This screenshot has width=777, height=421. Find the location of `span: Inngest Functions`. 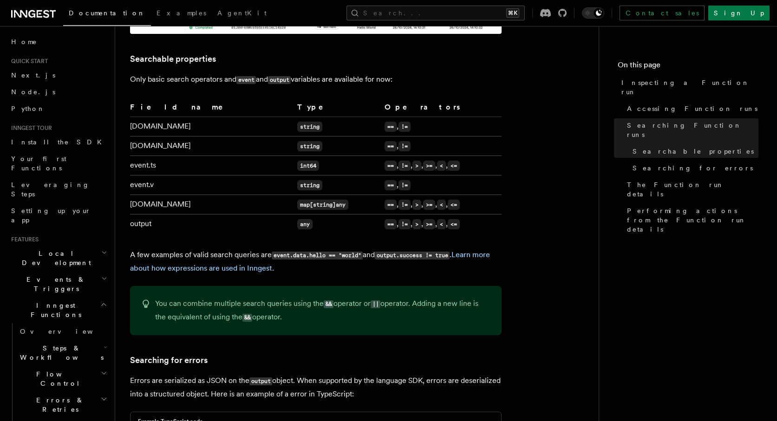

span: Inngest Functions is located at coordinates (54, 310).